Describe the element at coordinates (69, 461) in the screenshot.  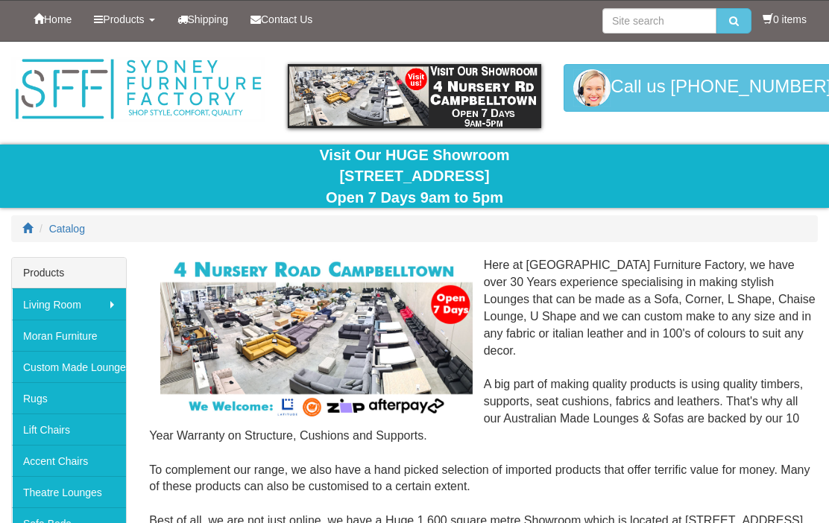
I see `a: Accent Chairs` at that location.